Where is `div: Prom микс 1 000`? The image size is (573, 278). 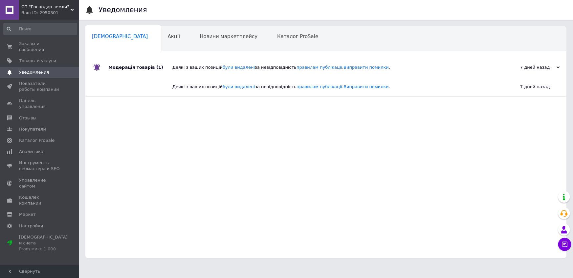 div: Prom микс 1 000 is located at coordinates (43, 249).